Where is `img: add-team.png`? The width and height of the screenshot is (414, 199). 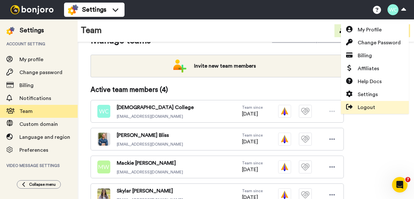
img: add-team.png is located at coordinates (180, 66).